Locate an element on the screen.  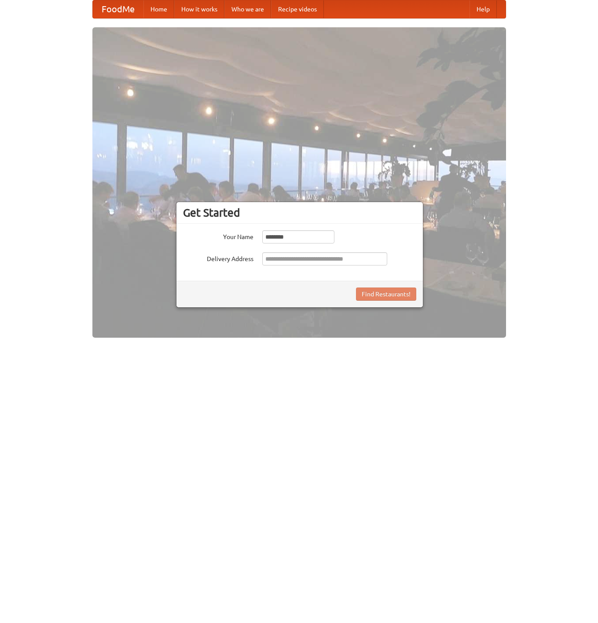
a: Help is located at coordinates (483, 9).